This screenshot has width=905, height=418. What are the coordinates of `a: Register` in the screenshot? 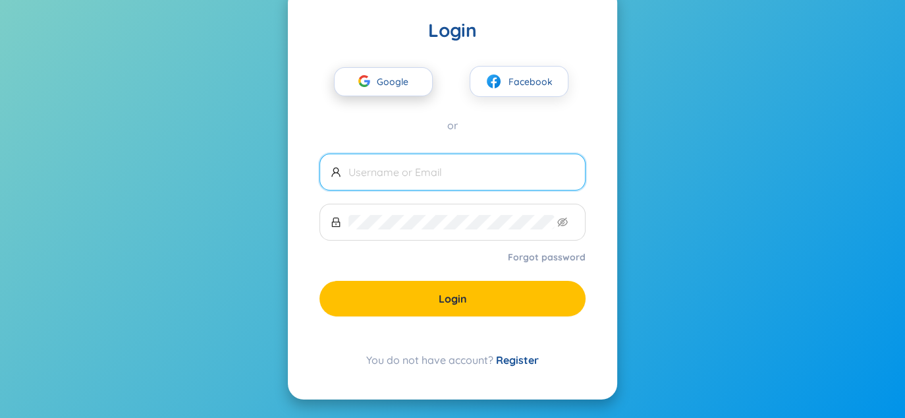 It's located at (517, 360).